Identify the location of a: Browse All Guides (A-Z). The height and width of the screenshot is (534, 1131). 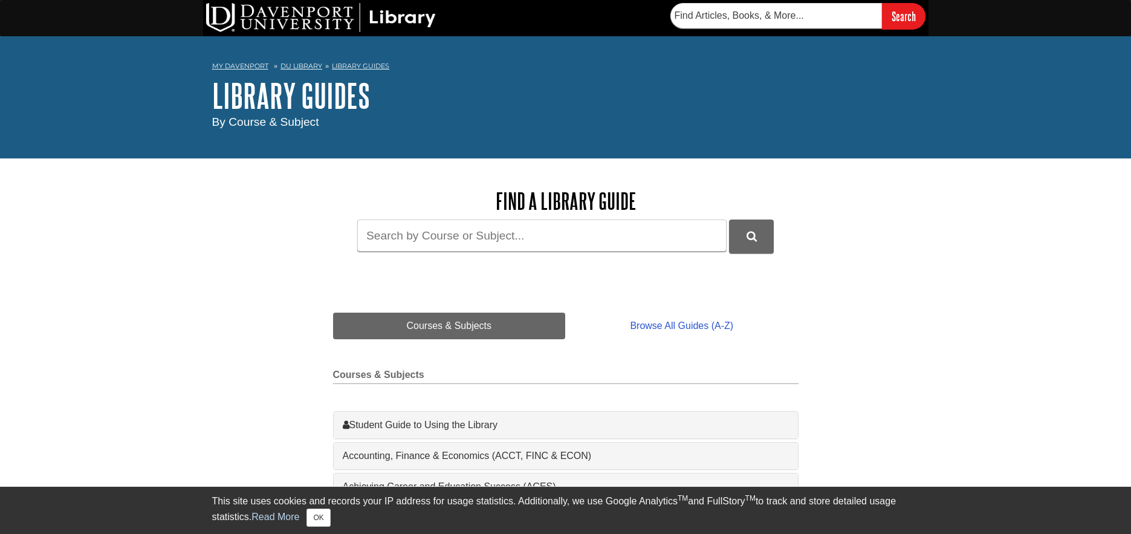
(681, 326).